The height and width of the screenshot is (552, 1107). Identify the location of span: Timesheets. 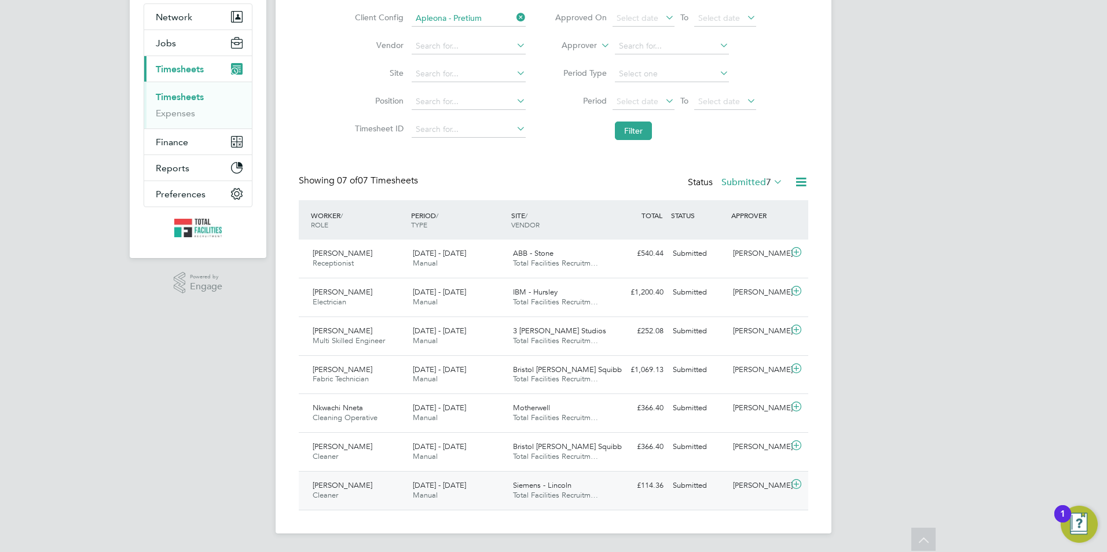
(179, 69).